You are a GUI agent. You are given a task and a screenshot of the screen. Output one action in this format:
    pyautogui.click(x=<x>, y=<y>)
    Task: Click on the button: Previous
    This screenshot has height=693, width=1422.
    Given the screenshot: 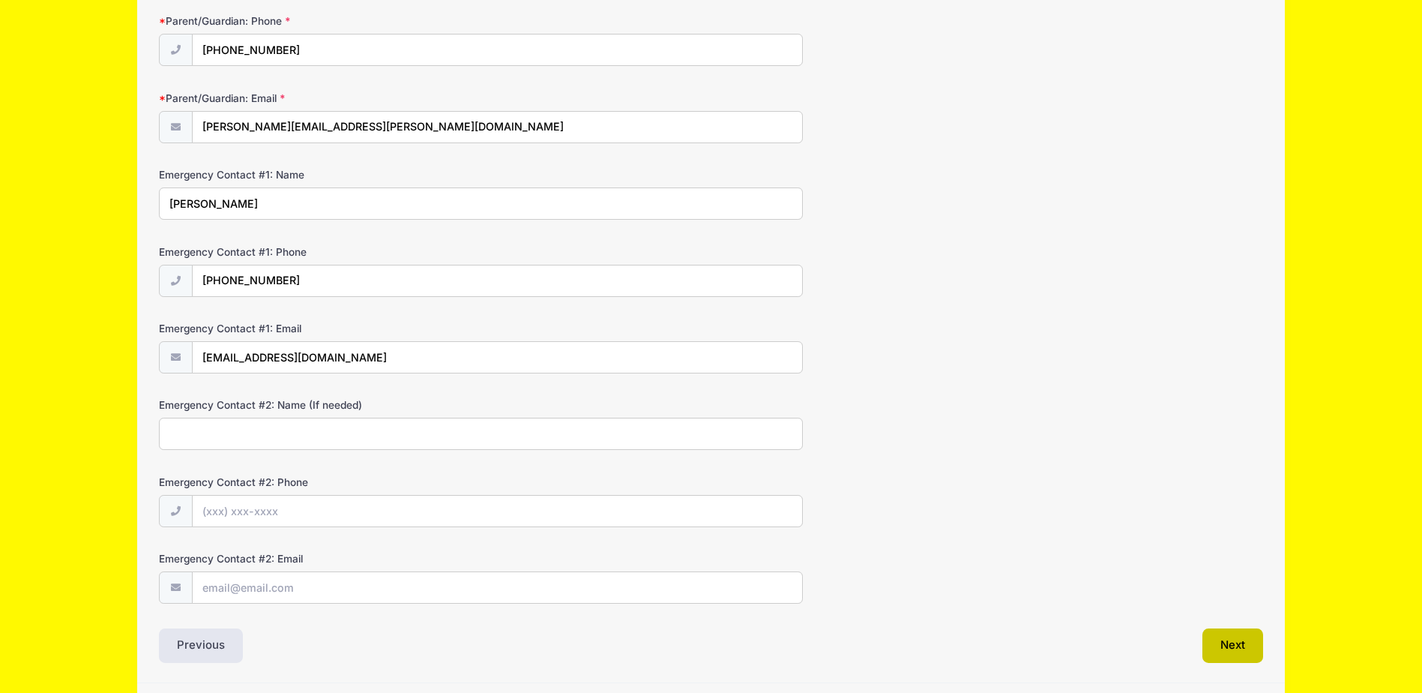 What is the action you would take?
    pyautogui.click(x=201, y=645)
    